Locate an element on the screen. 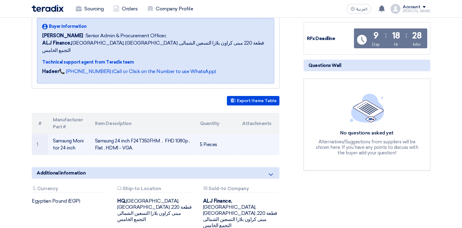 The height and width of the screenshot is (228, 462). div: Account is located at coordinates (412, 7).